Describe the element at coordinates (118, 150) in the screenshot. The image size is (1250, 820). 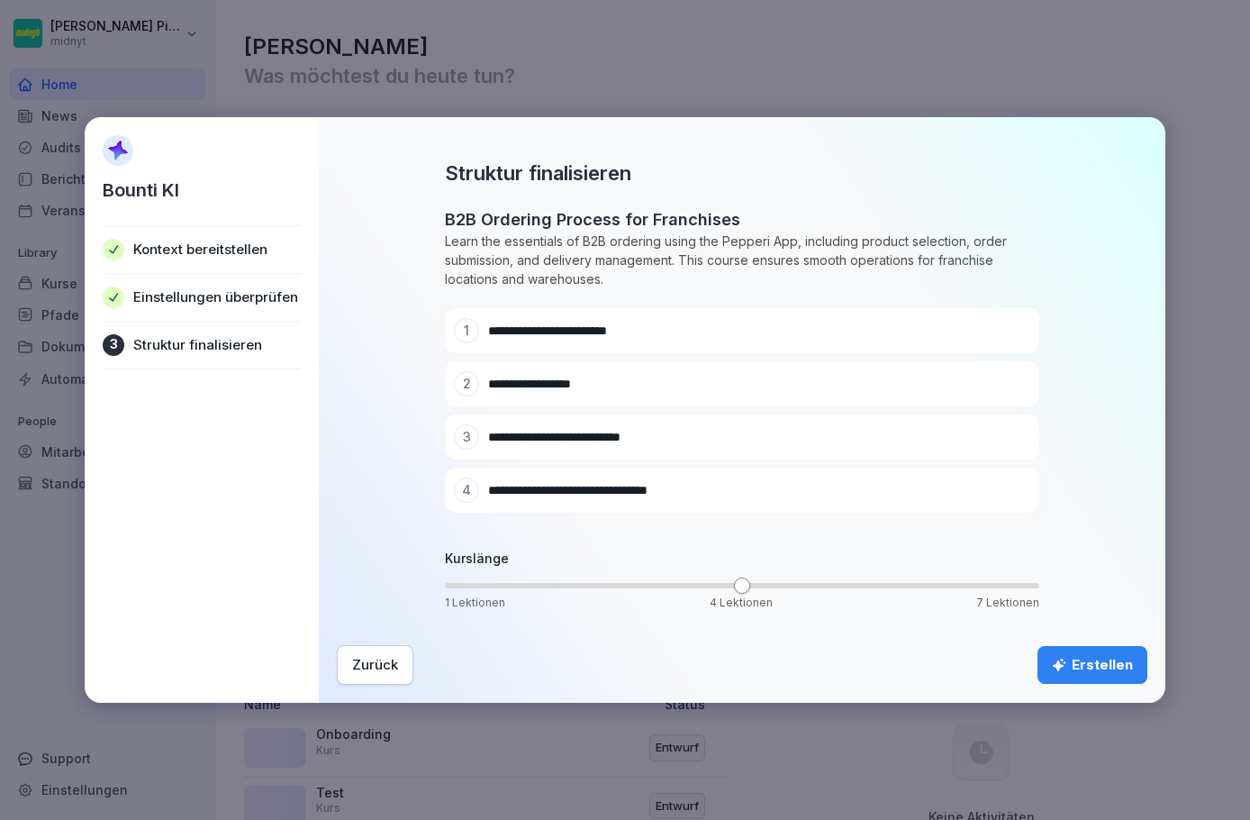
I see `img: AI Sparkle` at that location.